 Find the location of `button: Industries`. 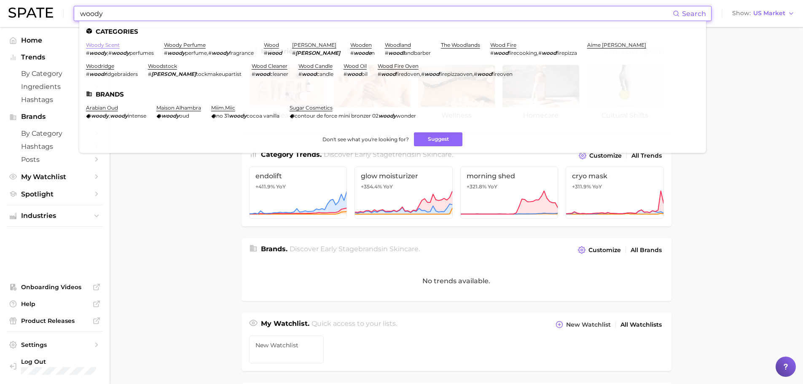

button: Industries is located at coordinates (55, 216).